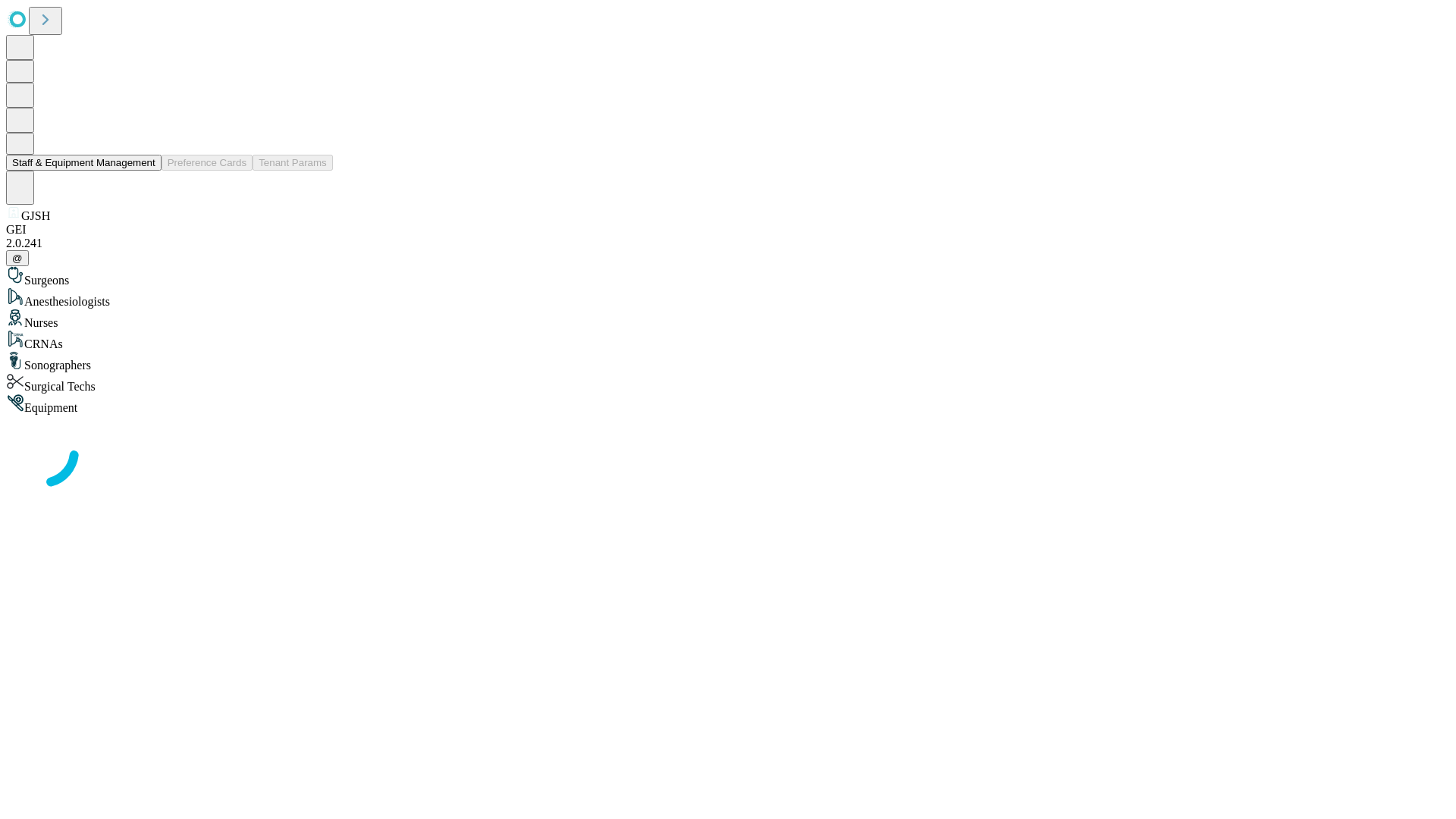 The width and height of the screenshot is (1456, 819). What do you see at coordinates (728, 362) in the screenshot?
I see `div: Sonographers` at bounding box center [728, 362].